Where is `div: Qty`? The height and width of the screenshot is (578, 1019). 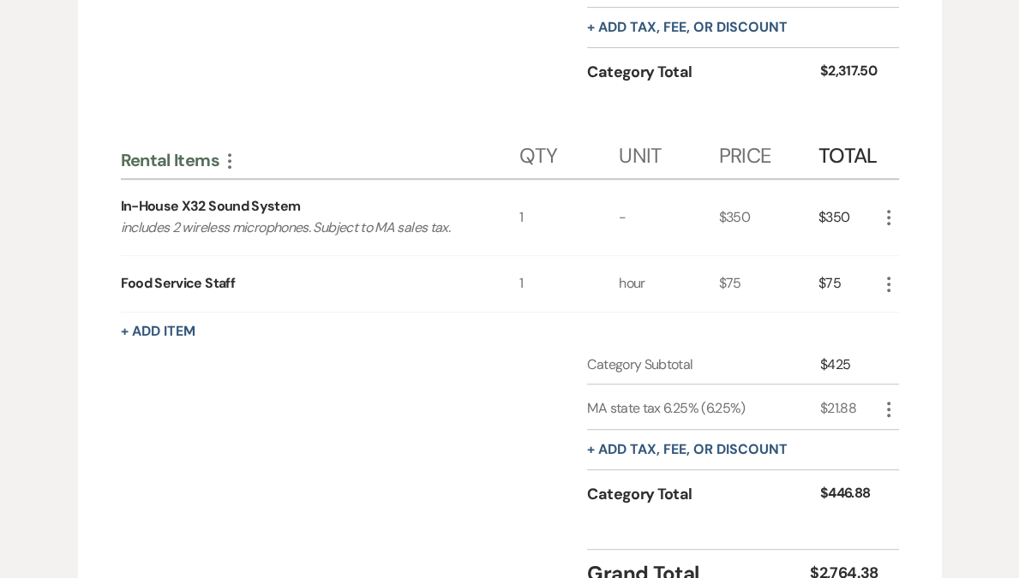
div: Qty is located at coordinates (569, 153).